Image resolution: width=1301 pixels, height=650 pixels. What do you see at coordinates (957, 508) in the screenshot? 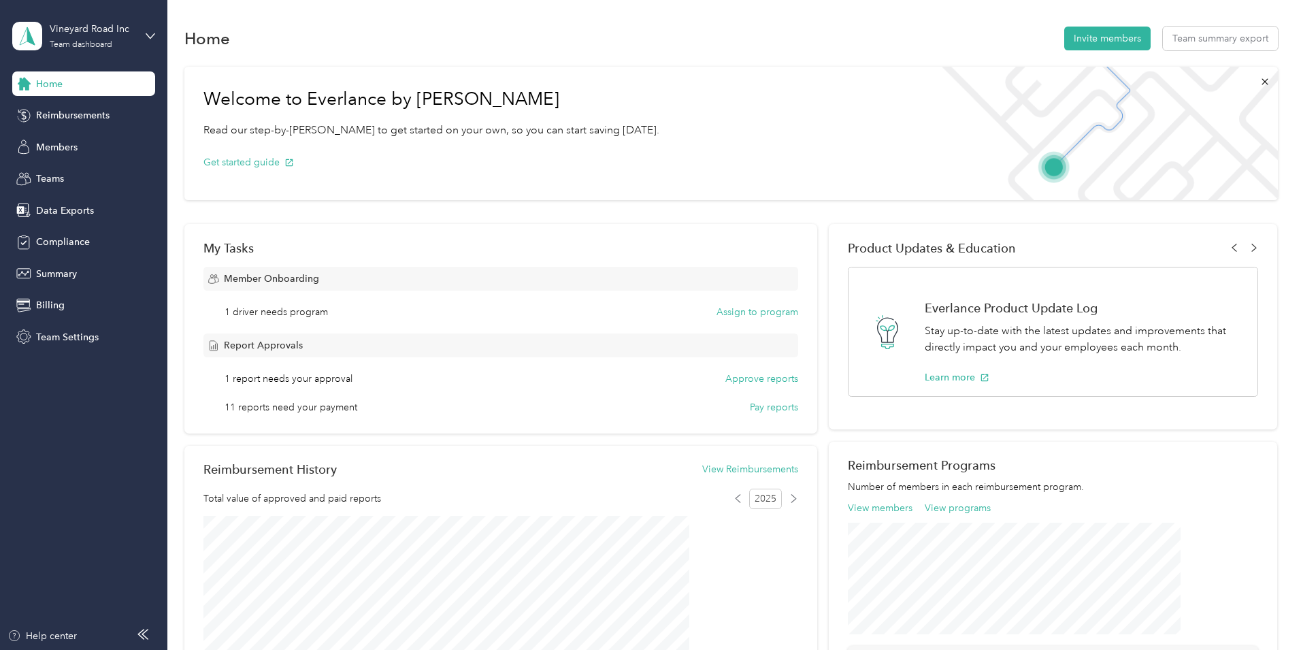
I see `button: View programs` at bounding box center [957, 508].